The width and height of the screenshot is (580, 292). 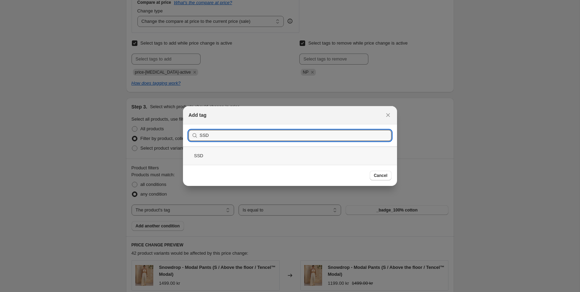 I want to click on button: Cancel, so click(x=380, y=175).